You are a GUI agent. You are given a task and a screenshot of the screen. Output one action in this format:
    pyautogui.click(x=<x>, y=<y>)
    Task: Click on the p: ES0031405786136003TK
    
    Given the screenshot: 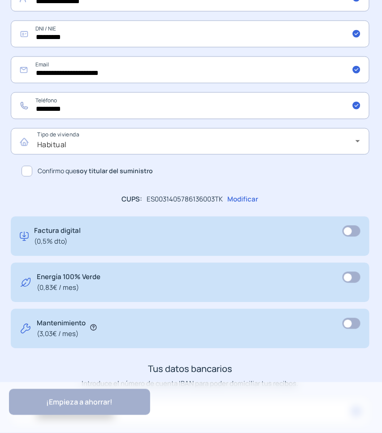 What is the action you would take?
    pyautogui.click(x=185, y=199)
    